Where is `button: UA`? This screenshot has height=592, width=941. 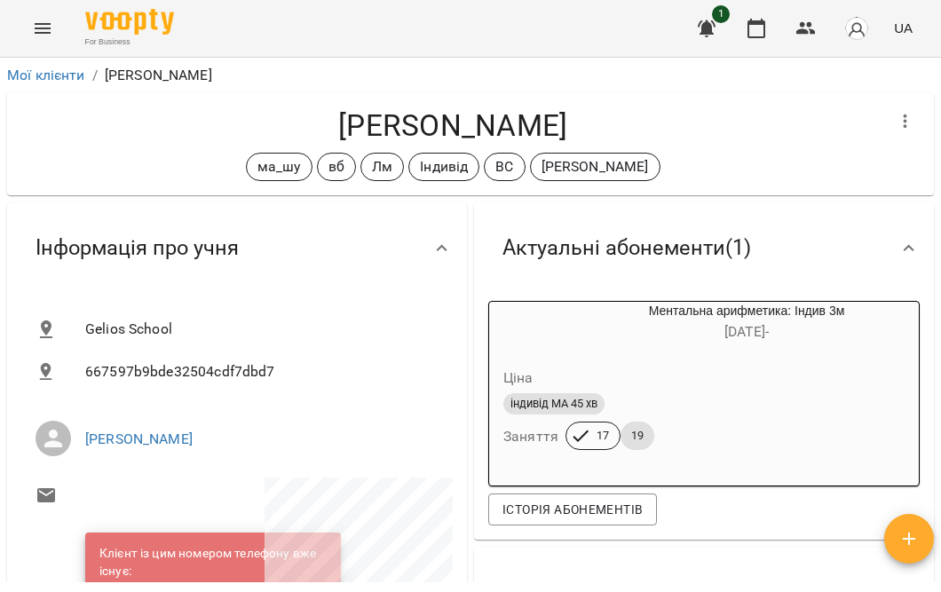
button: UA is located at coordinates (903, 28).